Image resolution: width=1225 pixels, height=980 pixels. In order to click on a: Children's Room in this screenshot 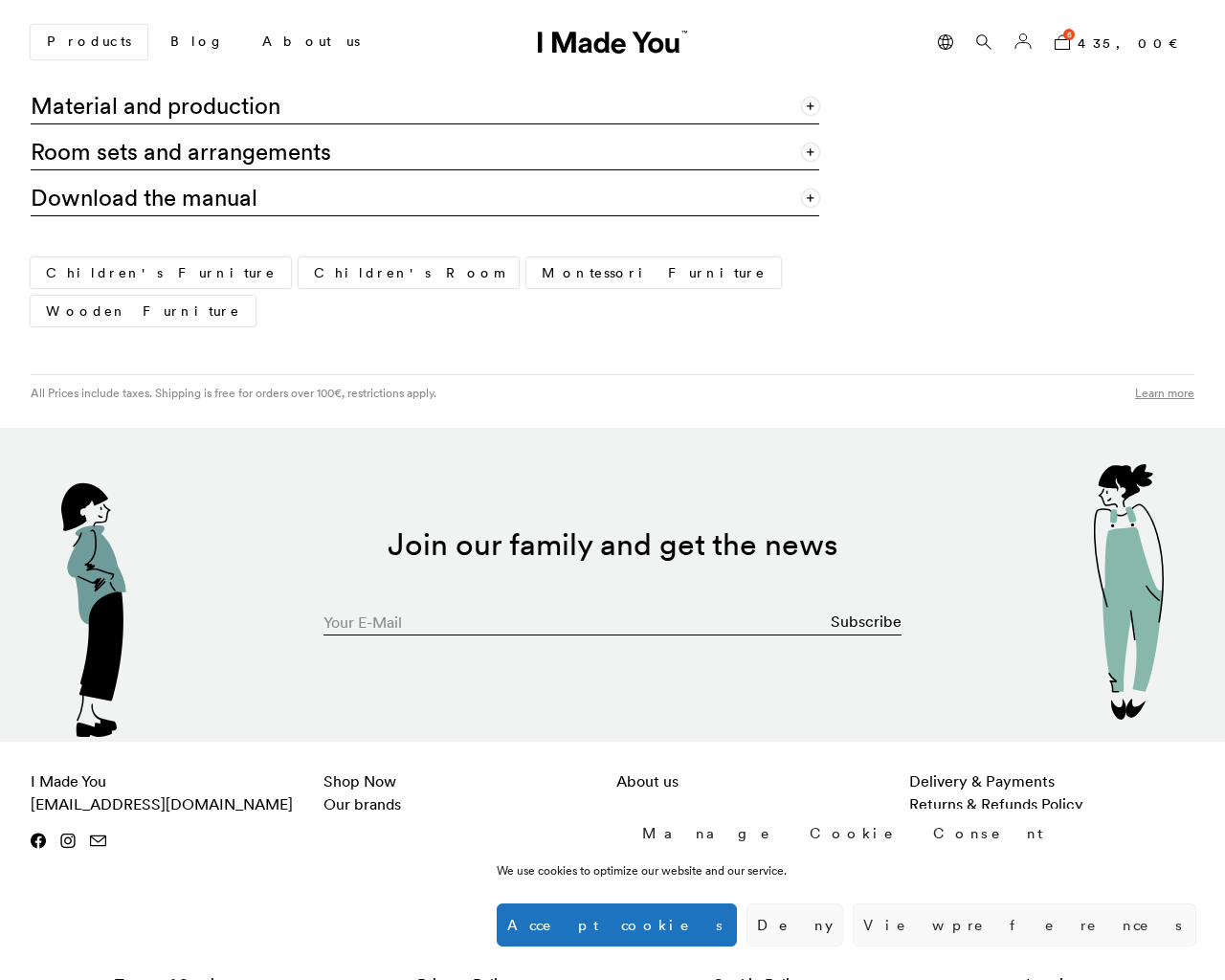, I will do `click(408, 272)`.